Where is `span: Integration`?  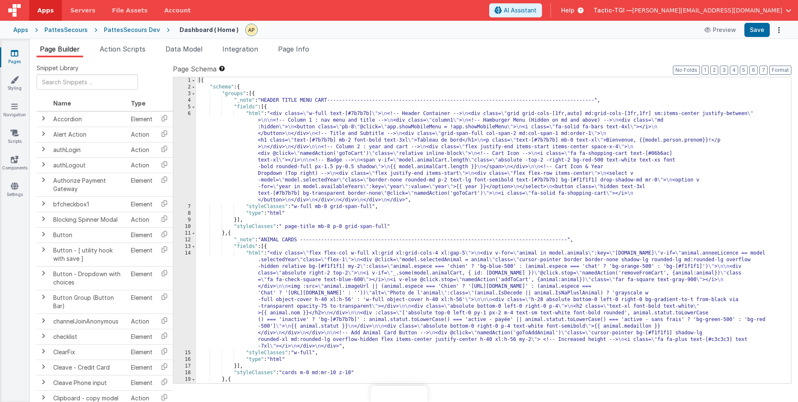 span: Integration is located at coordinates (240, 49).